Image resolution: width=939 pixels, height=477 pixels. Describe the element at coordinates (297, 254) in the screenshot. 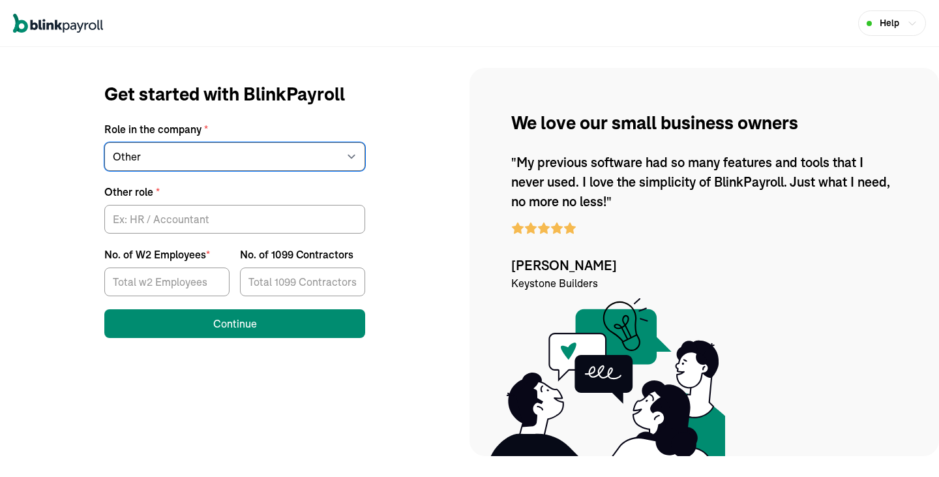

I see `div: No. of 1099 Contractors` at that location.